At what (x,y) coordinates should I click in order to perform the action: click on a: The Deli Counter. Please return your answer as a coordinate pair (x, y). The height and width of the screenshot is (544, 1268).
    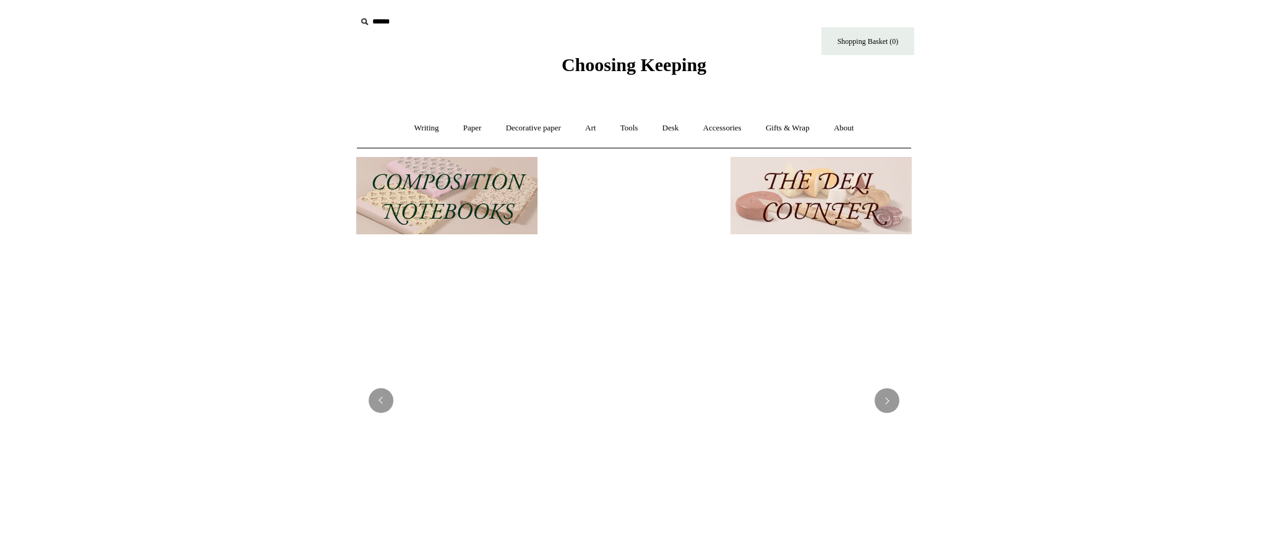
    Looking at the image, I should click on (821, 195).